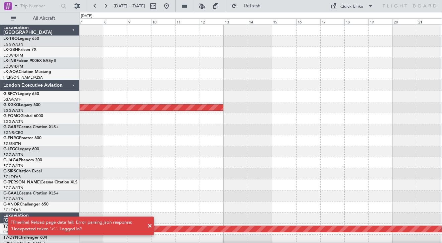 This screenshot has height=243, width=442. I want to click on div: 12, so click(212, 21).